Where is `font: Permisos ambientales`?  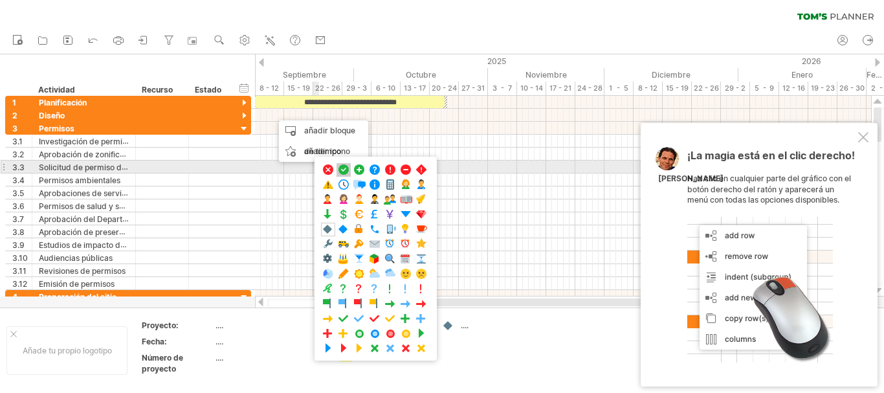
font: Permisos ambientales is located at coordinates (80, 180).